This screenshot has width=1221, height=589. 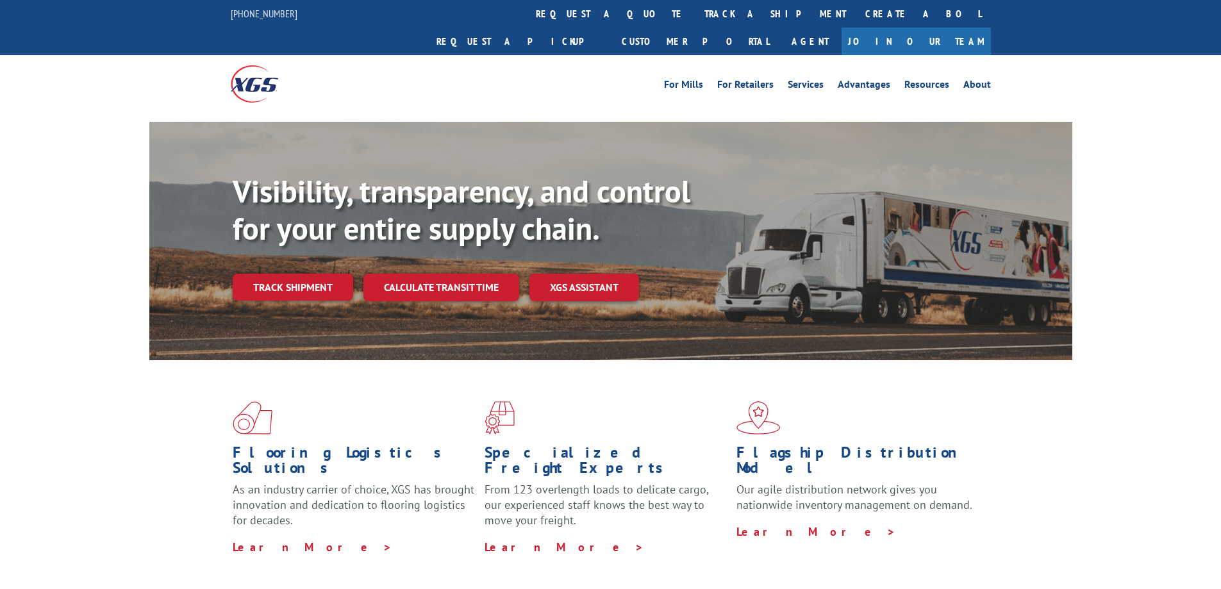 What do you see at coordinates (916, 41) in the screenshot?
I see `a: Join Our Team` at bounding box center [916, 41].